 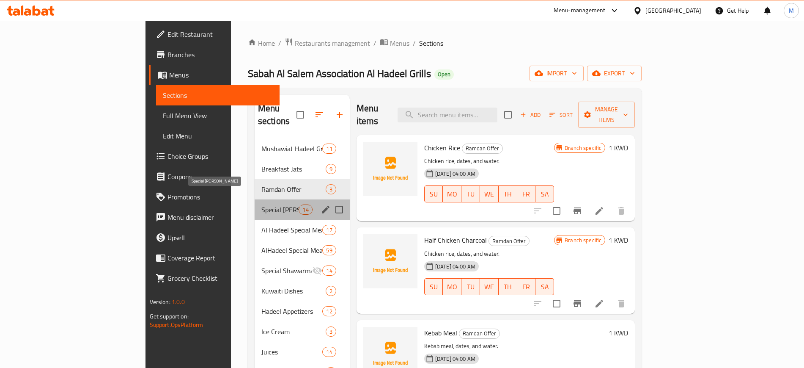 What do you see at coordinates (292, 250) in the screenshot?
I see `div: AlHadeel Special Meals And Sandwiches` at bounding box center [292, 250].